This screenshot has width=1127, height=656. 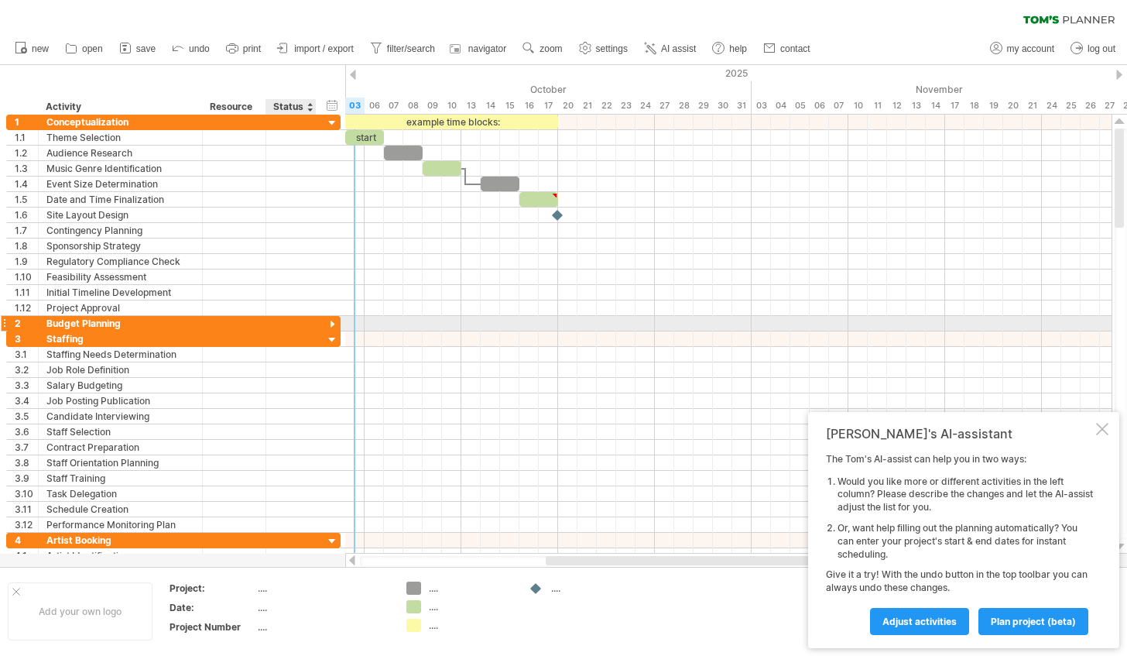 What do you see at coordinates (119, 107) in the screenshot?
I see `div: Activity` at bounding box center [119, 107].